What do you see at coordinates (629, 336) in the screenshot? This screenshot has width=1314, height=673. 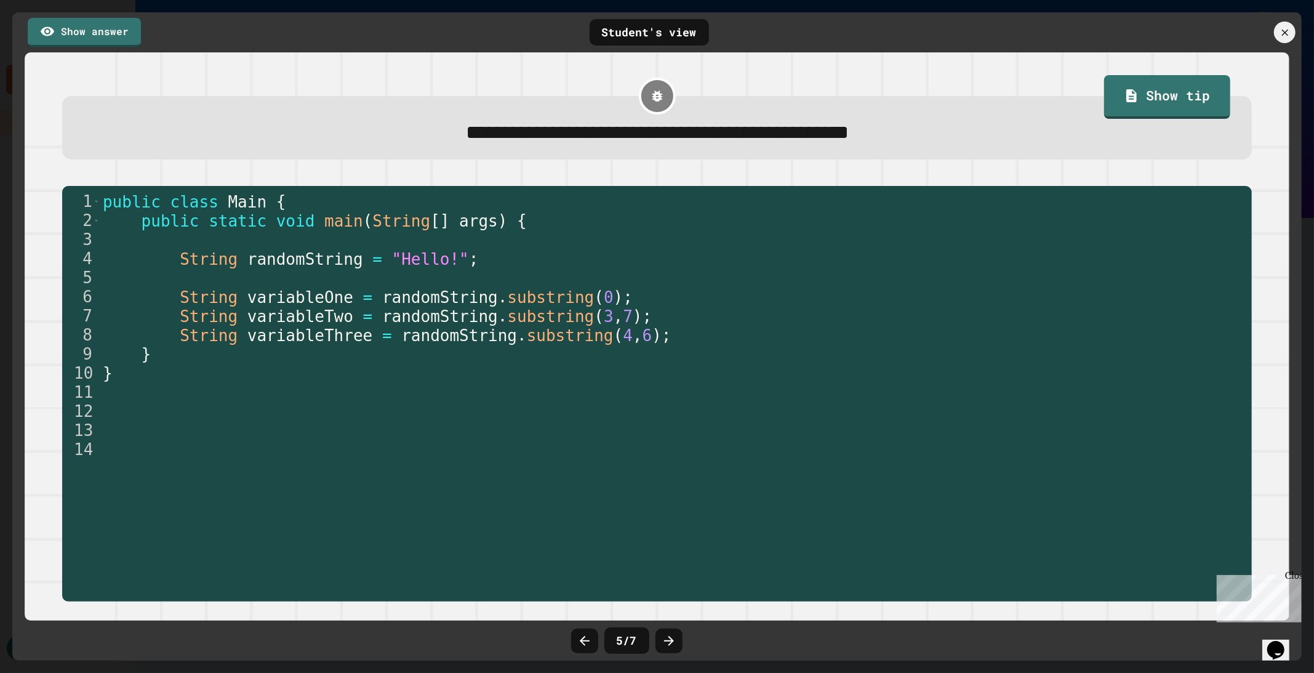 I see `span: 4` at bounding box center [629, 336].